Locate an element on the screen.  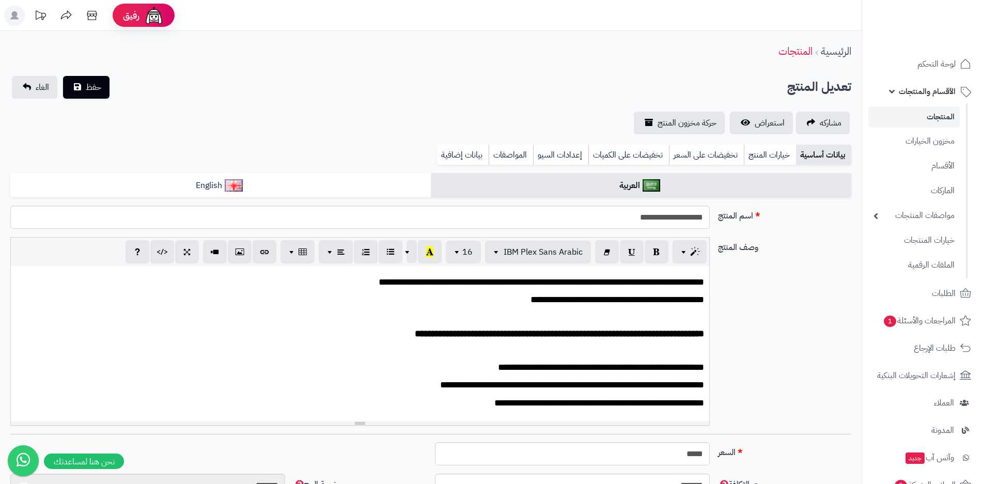
a: الغاء is located at coordinates (35, 87).